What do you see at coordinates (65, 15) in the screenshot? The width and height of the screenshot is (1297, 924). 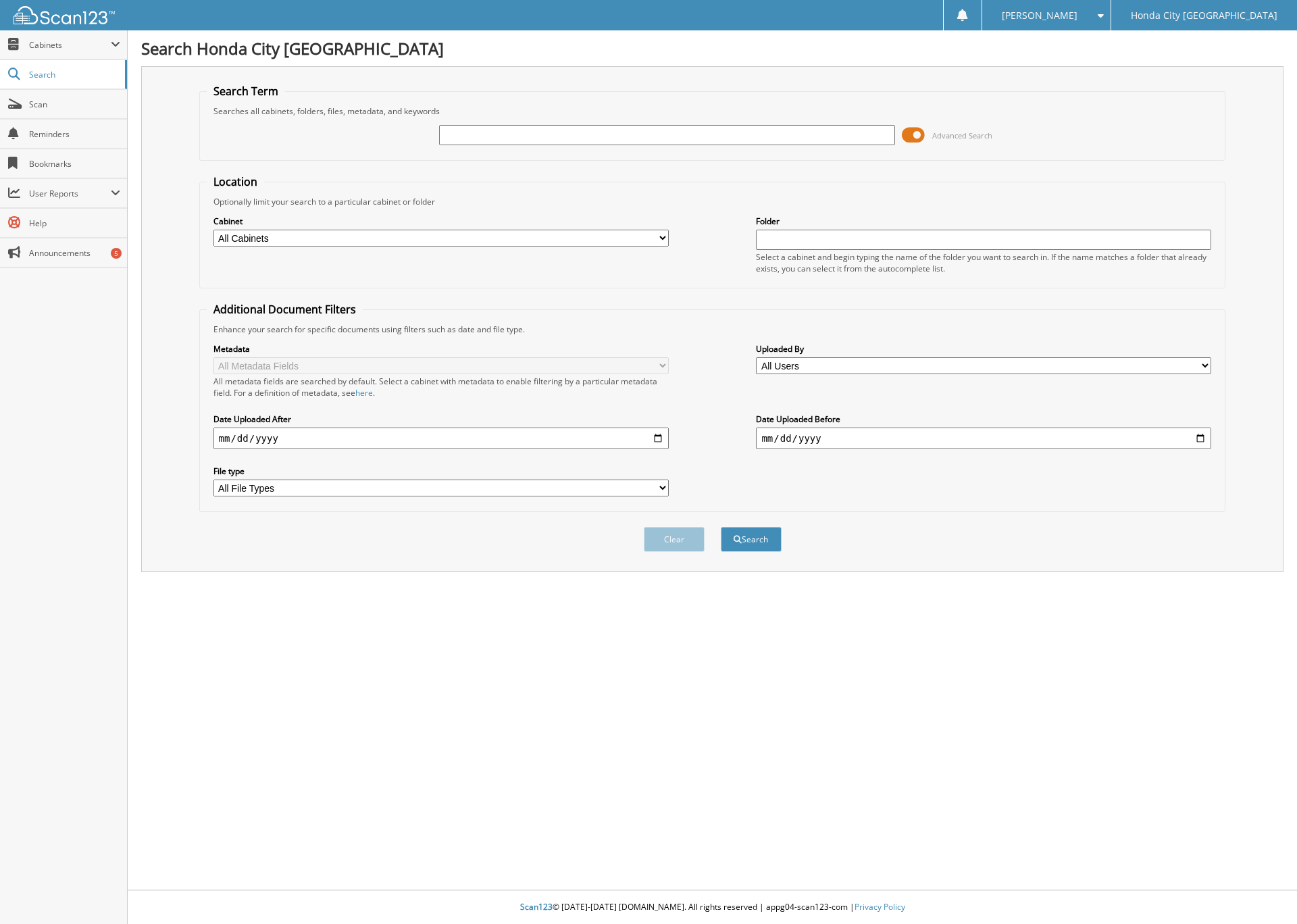 I see `img: scan123-logo-white.svg` at bounding box center [65, 15].